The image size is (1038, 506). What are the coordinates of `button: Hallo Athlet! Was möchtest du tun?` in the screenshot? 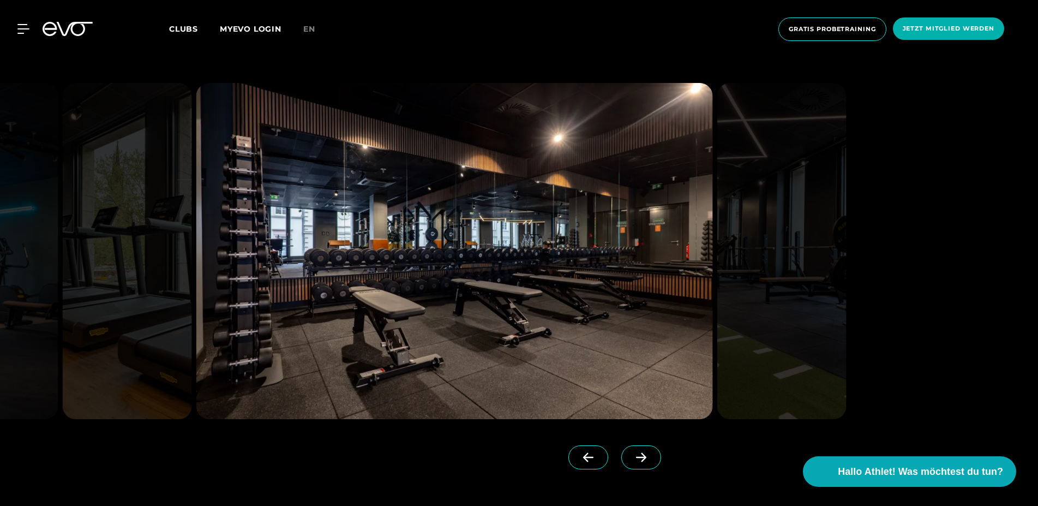 It's located at (910, 471).